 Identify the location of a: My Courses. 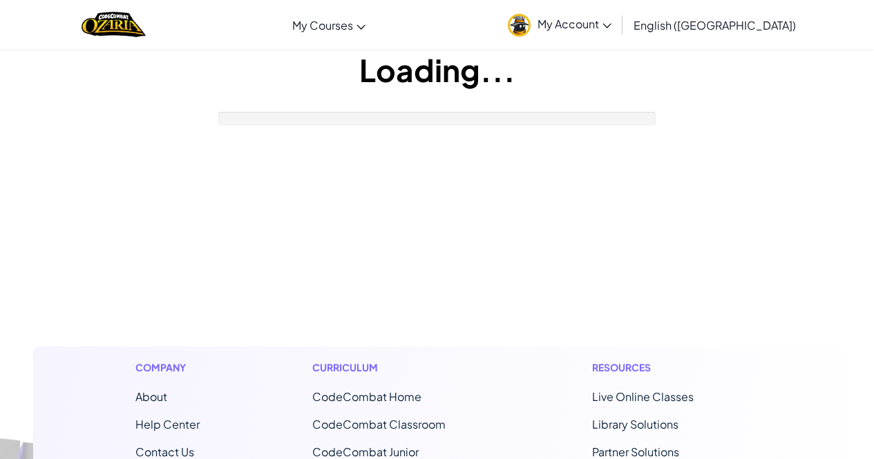
(329, 25).